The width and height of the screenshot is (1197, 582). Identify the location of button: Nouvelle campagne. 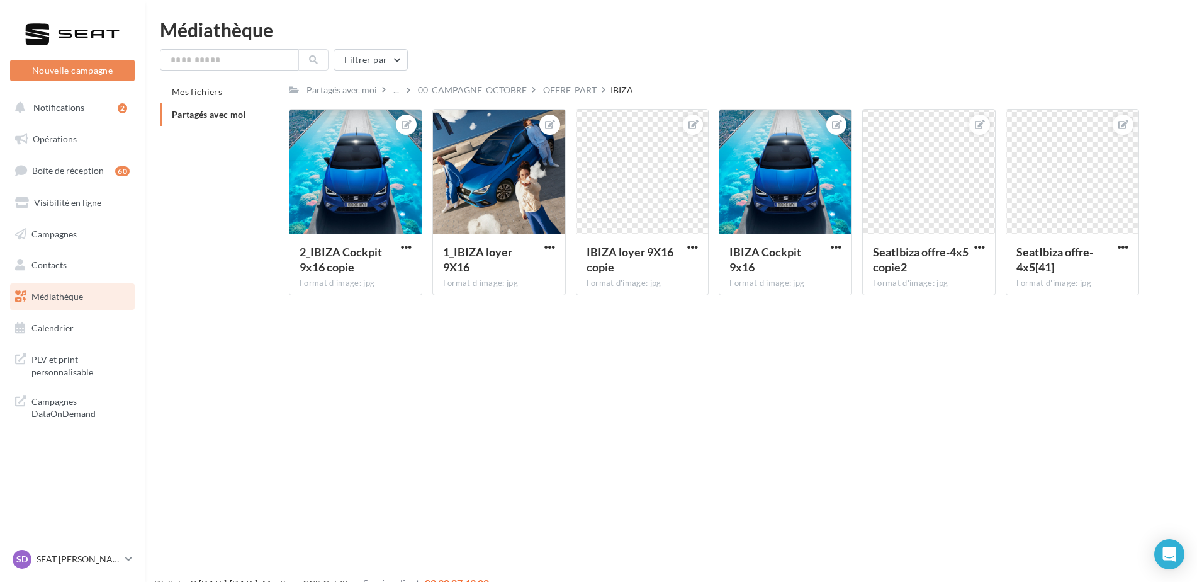
(72, 71).